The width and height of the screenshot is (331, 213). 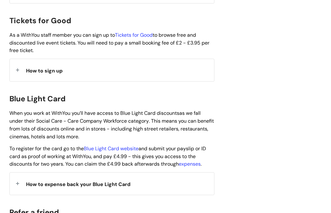 I want to click on span: When you work at WithYou you’ll have access to Blue Light Card discounts . This means you can ben..., so click(x=112, y=125).